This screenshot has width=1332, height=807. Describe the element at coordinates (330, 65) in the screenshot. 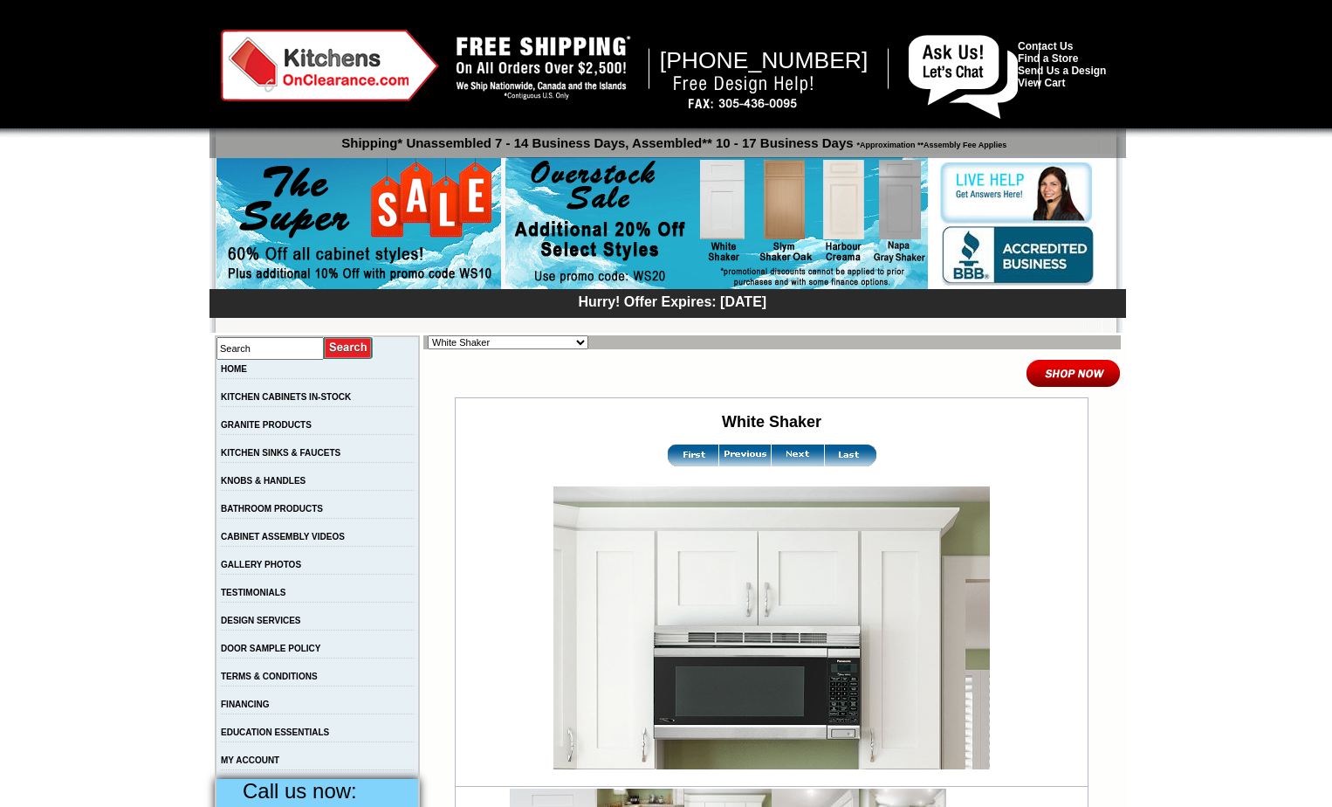

I see `img: Kitchens on Clearance Logo` at that location.